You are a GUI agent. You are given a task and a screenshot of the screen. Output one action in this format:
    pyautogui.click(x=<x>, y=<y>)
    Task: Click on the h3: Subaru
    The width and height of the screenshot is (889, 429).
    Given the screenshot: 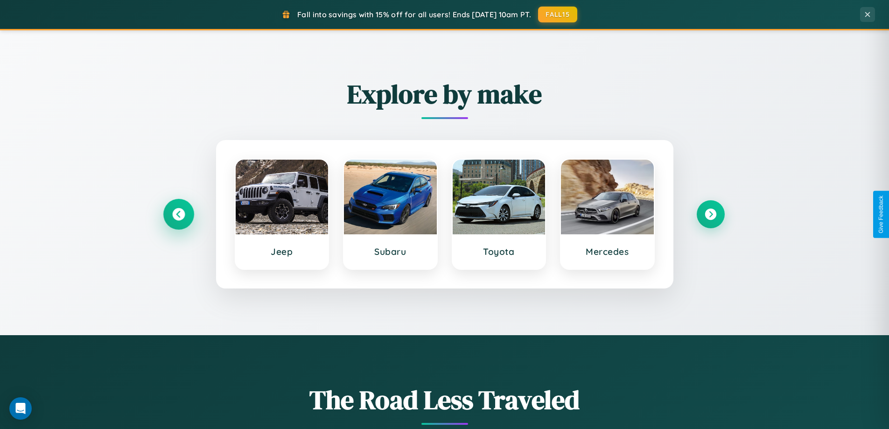 What is the action you would take?
    pyautogui.click(x=390, y=251)
    